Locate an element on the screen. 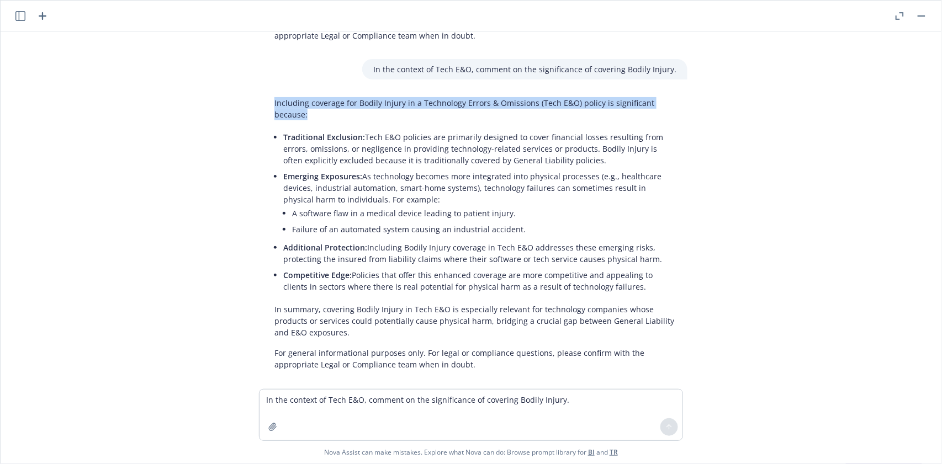  li: Failure of an automated system causing an industrial accident. is located at coordinates (484, 229).